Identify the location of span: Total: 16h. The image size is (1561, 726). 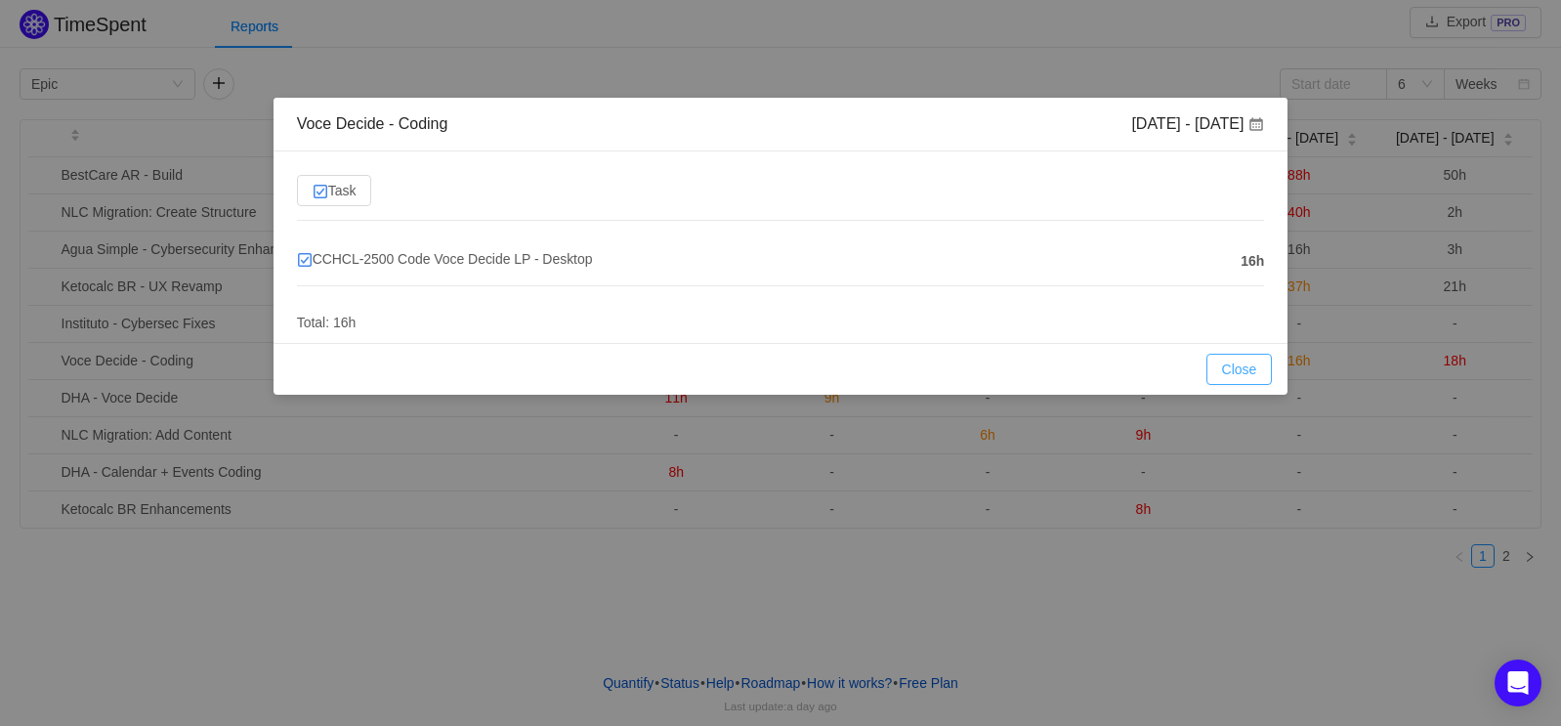
(326, 322).